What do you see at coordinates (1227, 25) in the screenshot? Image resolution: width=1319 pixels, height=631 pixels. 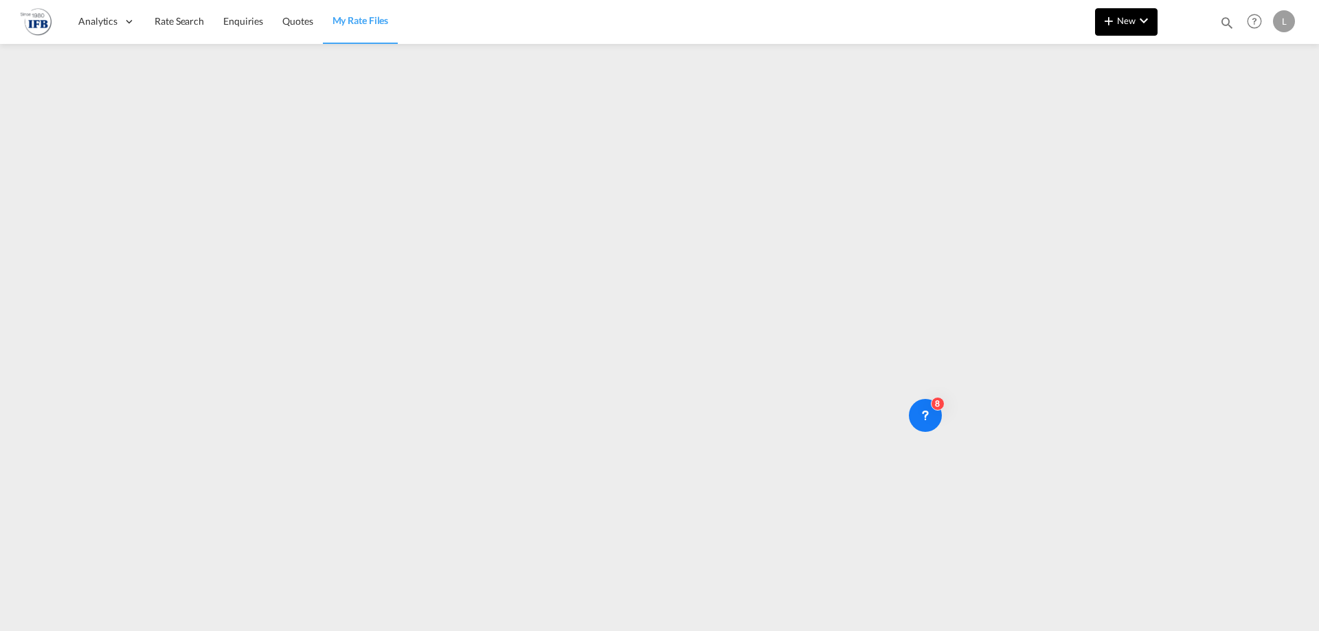 I see `div: icon-magnify` at bounding box center [1227, 25].